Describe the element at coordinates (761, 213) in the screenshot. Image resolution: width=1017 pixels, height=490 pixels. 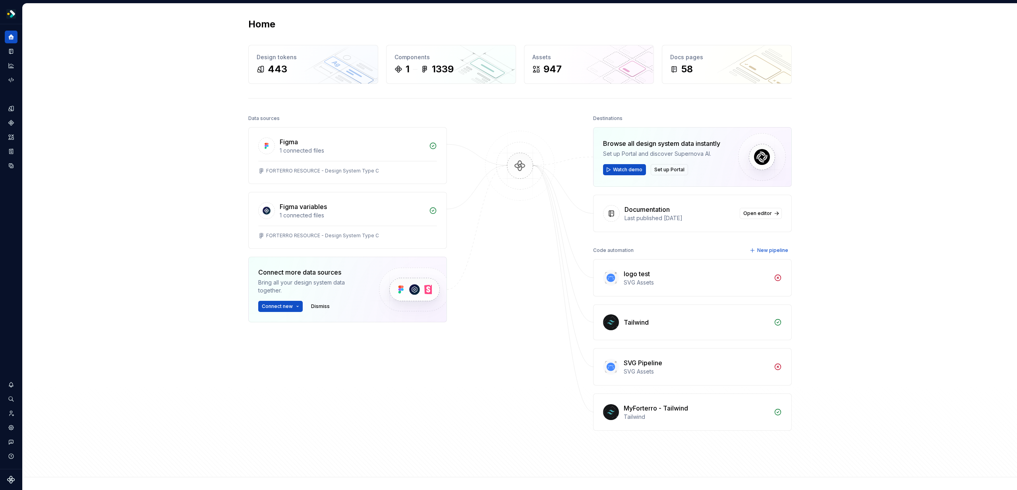
I see `a: Open editor` at that location.